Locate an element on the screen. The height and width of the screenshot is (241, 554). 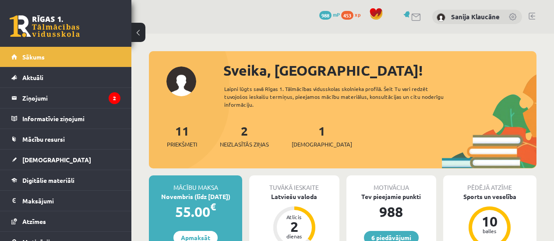
div: 988 is located at coordinates (391, 212).